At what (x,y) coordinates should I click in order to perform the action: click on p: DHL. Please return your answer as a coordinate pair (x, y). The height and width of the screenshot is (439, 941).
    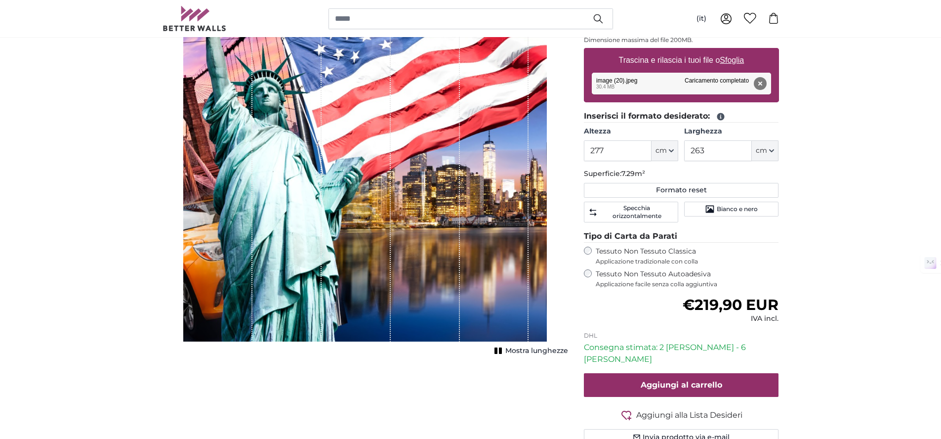
    Looking at the image, I should click on (681, 335).